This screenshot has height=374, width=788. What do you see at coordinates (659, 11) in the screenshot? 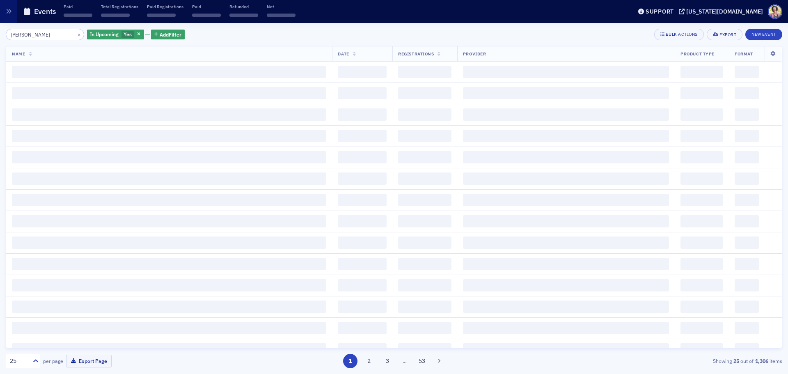
I see `div: Support` at bounding box center [659, 11].